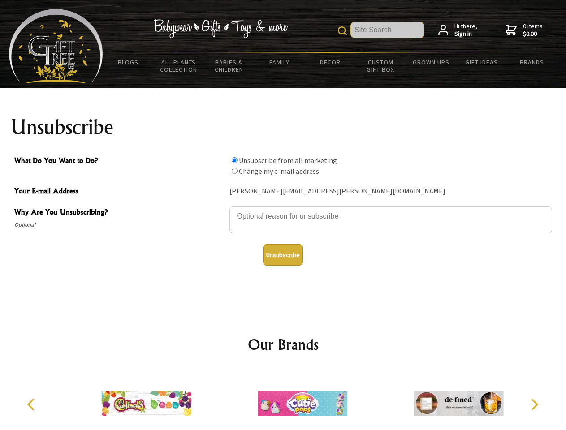  I want to click on a: All Plants Collection, so click(179, 66).